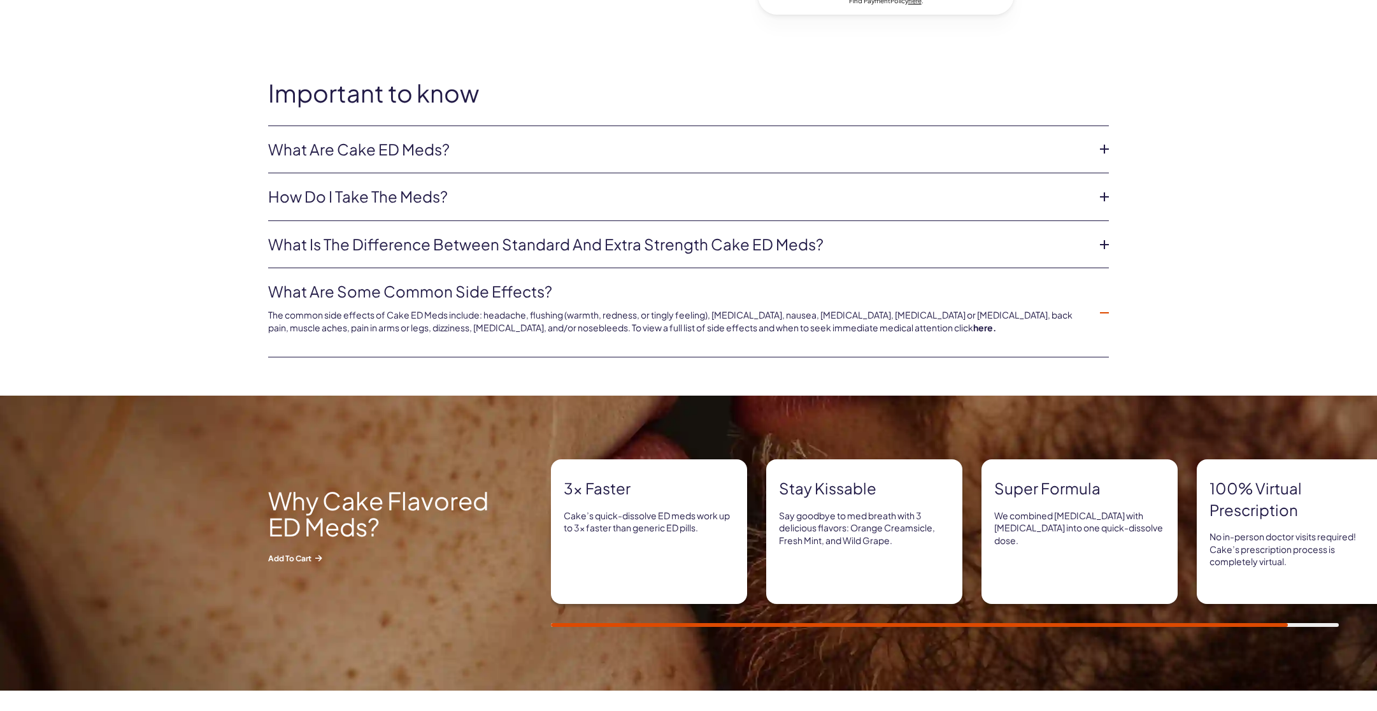 The width and height of the screenshot is (1377, 711). What do you see at coordinates (678, 321) in the screenshot?
I see `p: The common side effects of Cake ED Meds include: headache, flushing (warmth, redness, or tingly f...` at bounding box center [678, 321].